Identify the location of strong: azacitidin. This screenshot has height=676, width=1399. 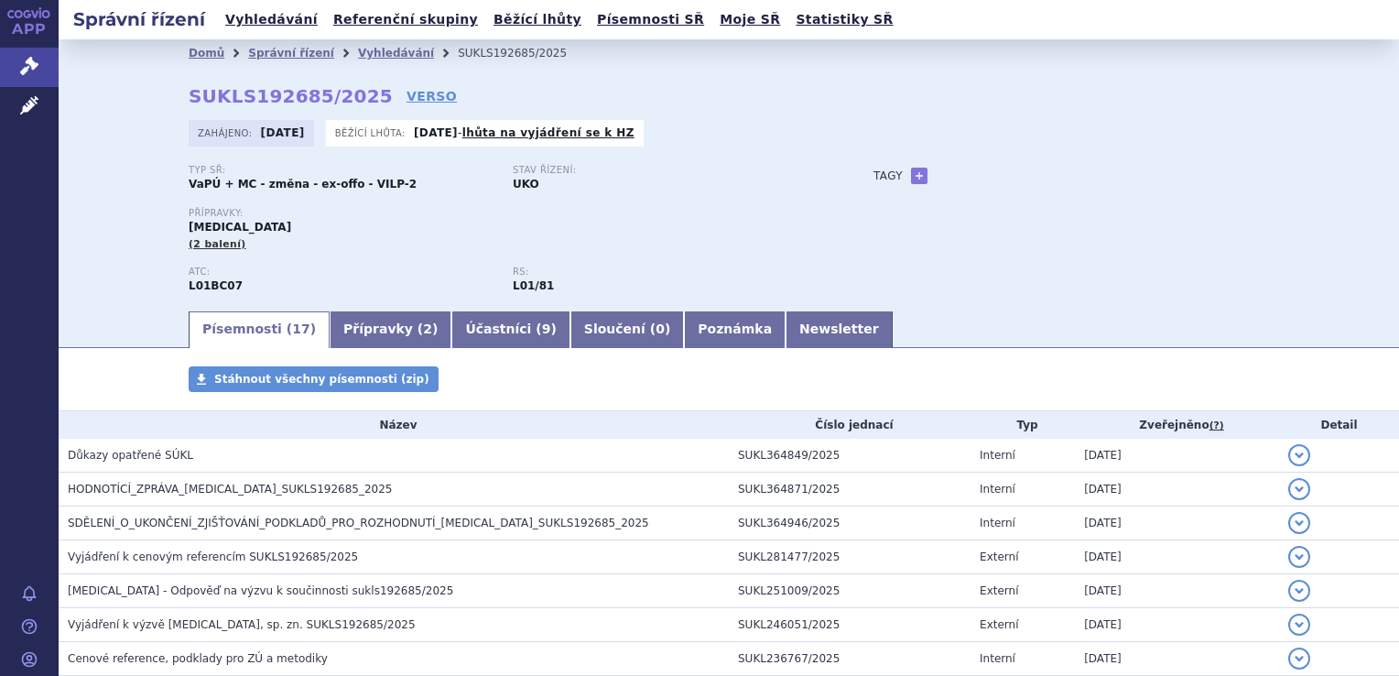
(533, 286).